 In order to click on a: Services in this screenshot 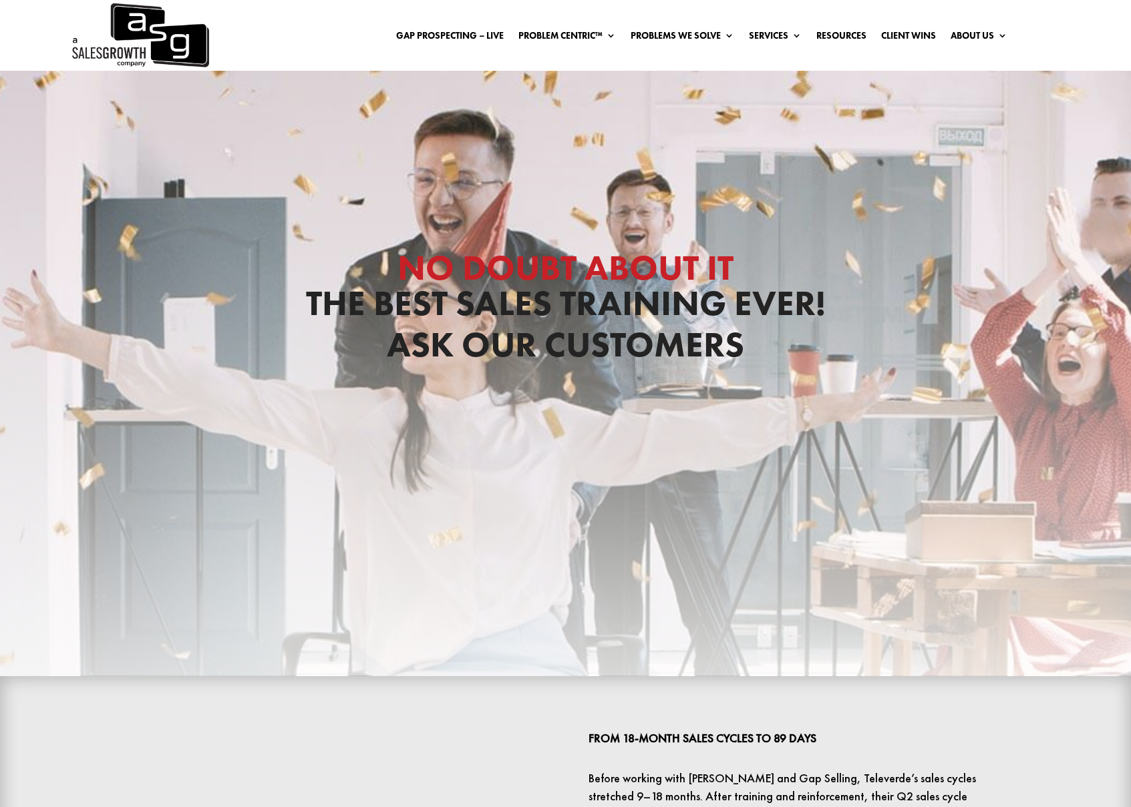, I will do `click(775, 38)`.